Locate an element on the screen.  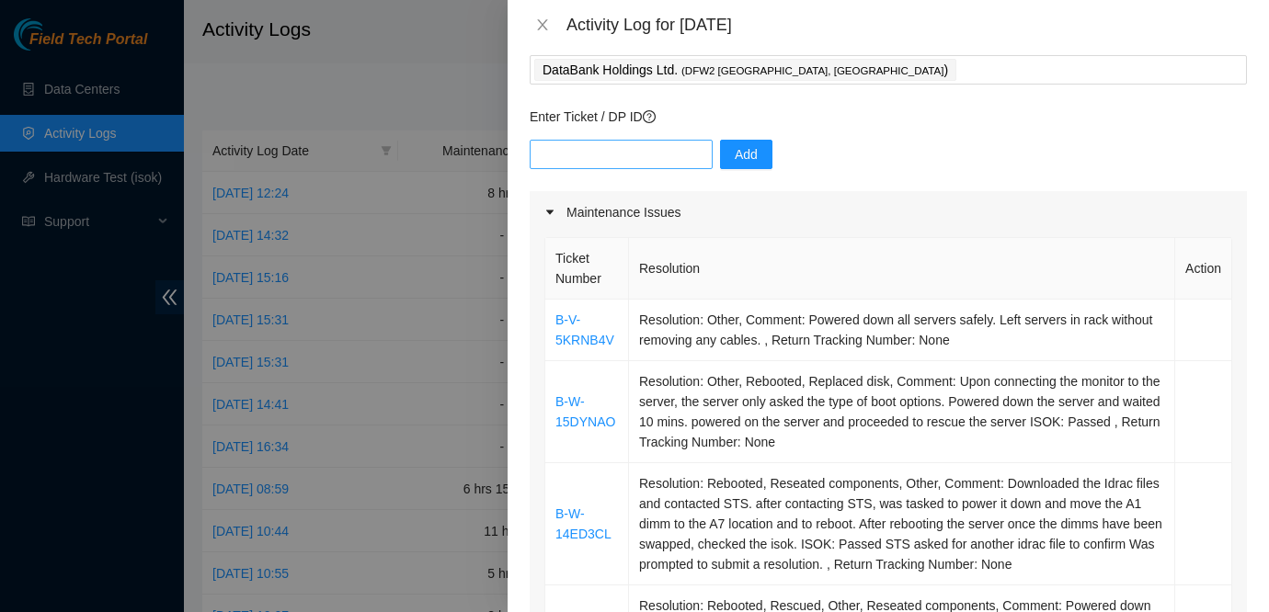
th: Resolution is located at coordinates (902, 269).